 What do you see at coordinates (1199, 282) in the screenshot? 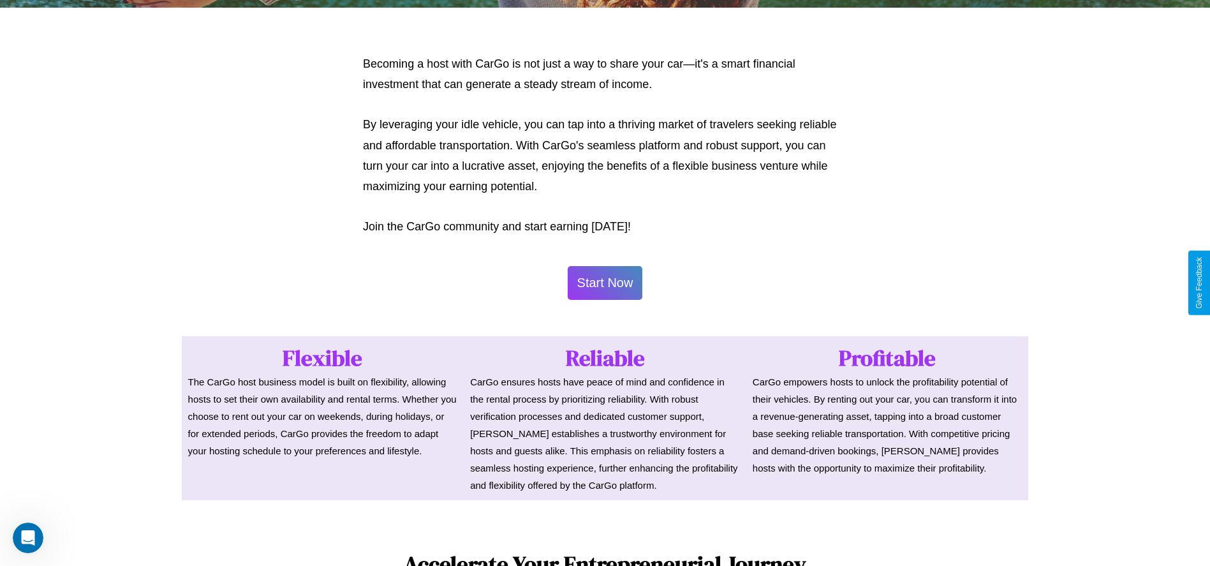
I see `div: Give Feedback` at bounding box center [1199, 282].